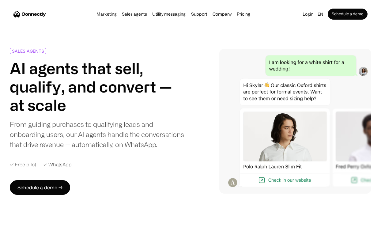 Image resolution: width=381 pixels, height=231 pixels. What do you see at coordinates (28, 51) in the screenshot?
I see `div: SALES AGENTS` at bounding box center [28, 51].